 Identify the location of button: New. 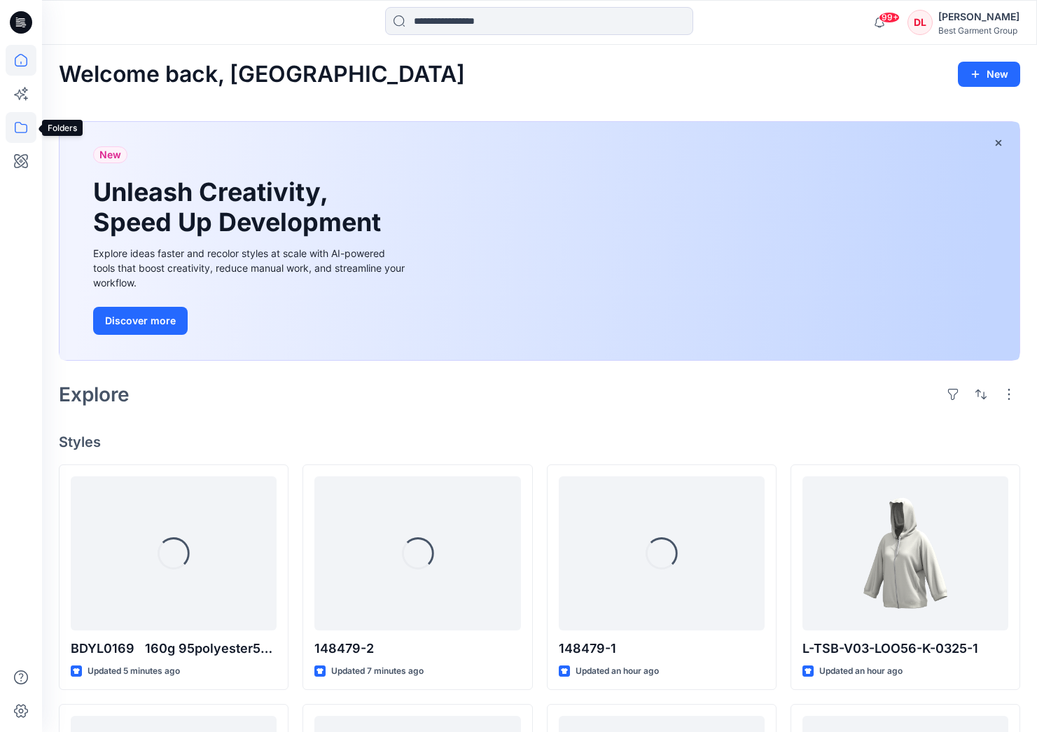
(989, 74).